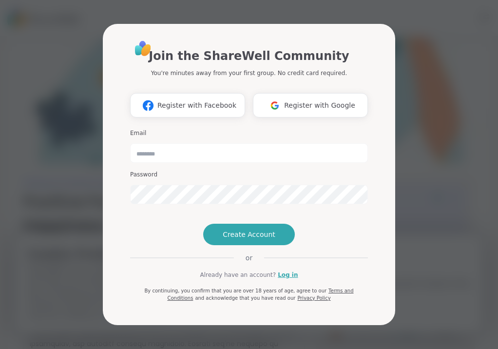 This screenshot has height=349, width=498. I want to click on span: Create Account, so click(249, 234).